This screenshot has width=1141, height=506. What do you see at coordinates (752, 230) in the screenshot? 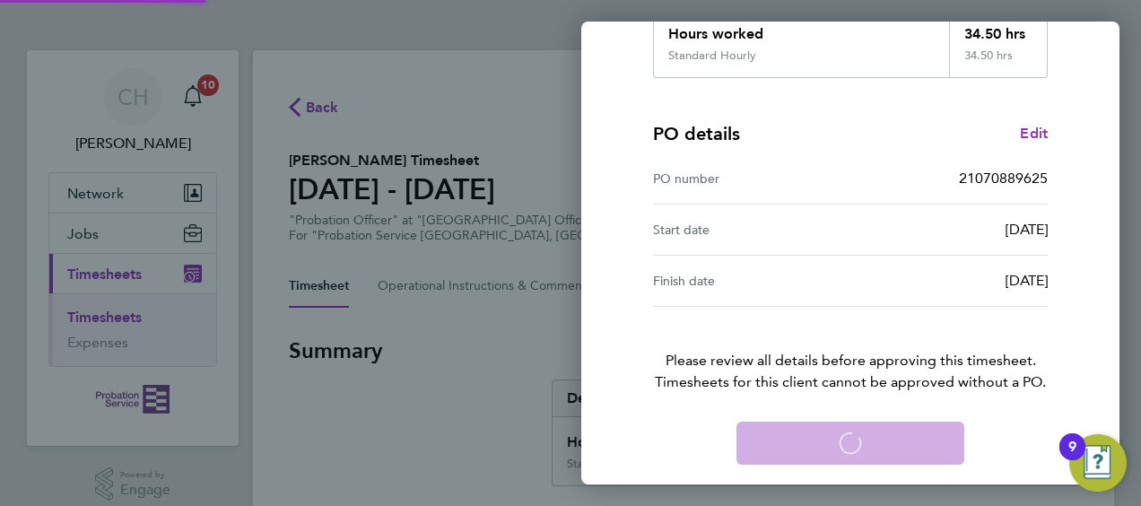
I see `div: Start date` at bounding box center [752, 230].